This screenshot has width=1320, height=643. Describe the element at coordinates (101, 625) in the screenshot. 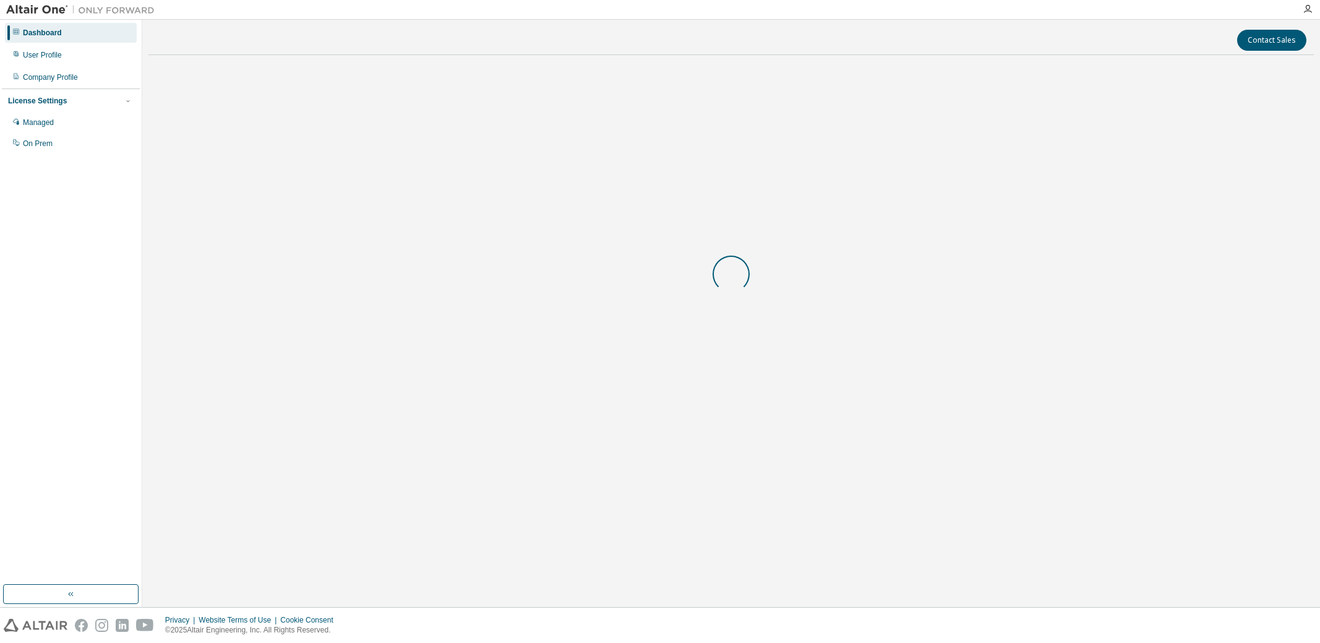

I see `img: instagram.svg` at that location.